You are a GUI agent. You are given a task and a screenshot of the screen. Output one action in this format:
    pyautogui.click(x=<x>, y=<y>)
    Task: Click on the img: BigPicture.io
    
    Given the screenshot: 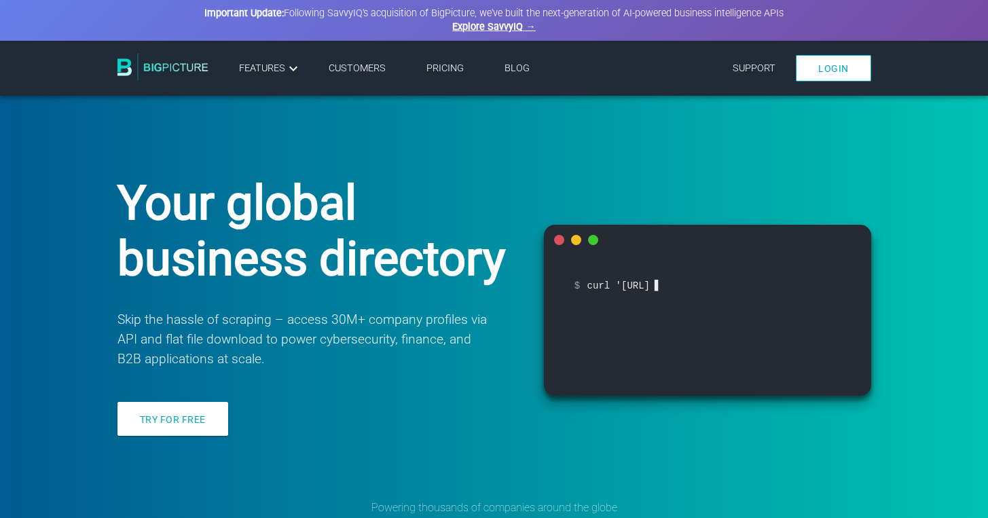 What is the action you would take?
    pyautogui.click(x=163, y=67)
    